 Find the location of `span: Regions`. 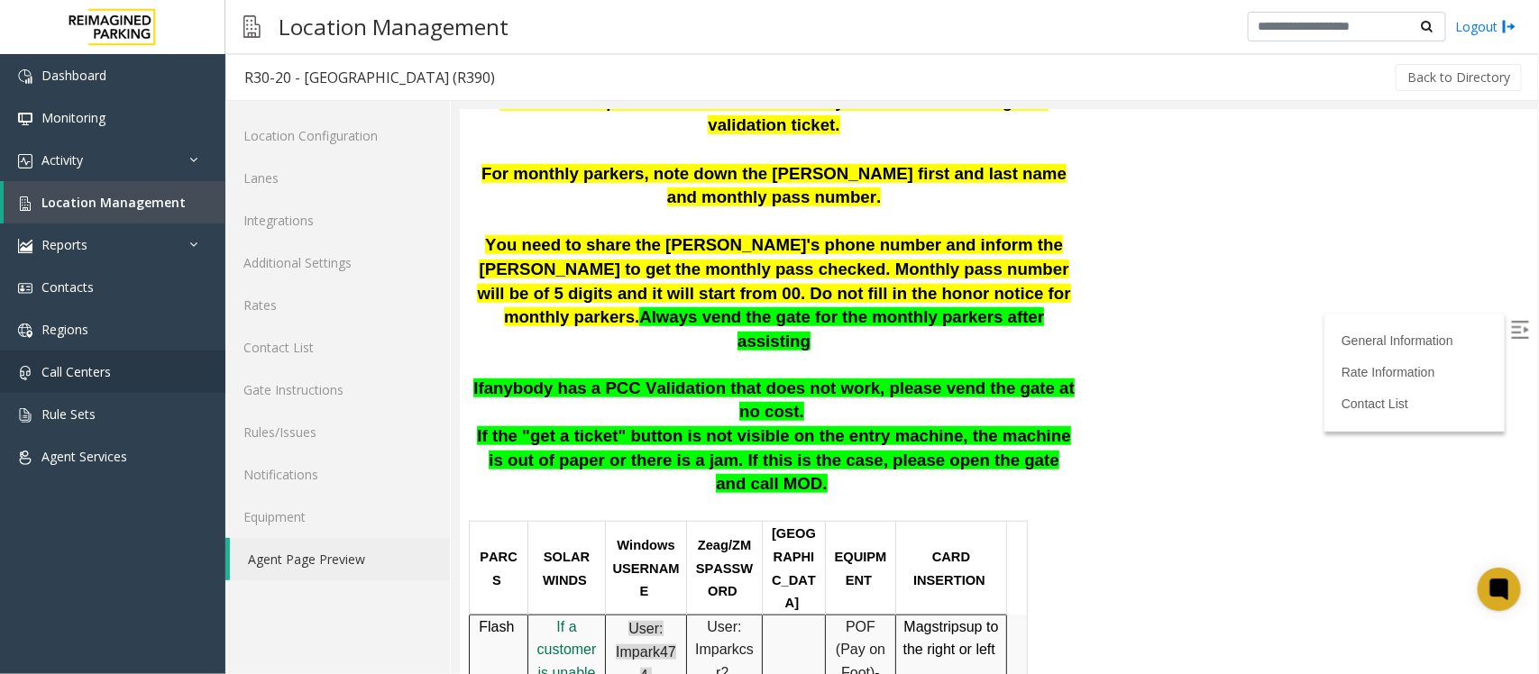

span: Regions is located at coordinates (65, 329).